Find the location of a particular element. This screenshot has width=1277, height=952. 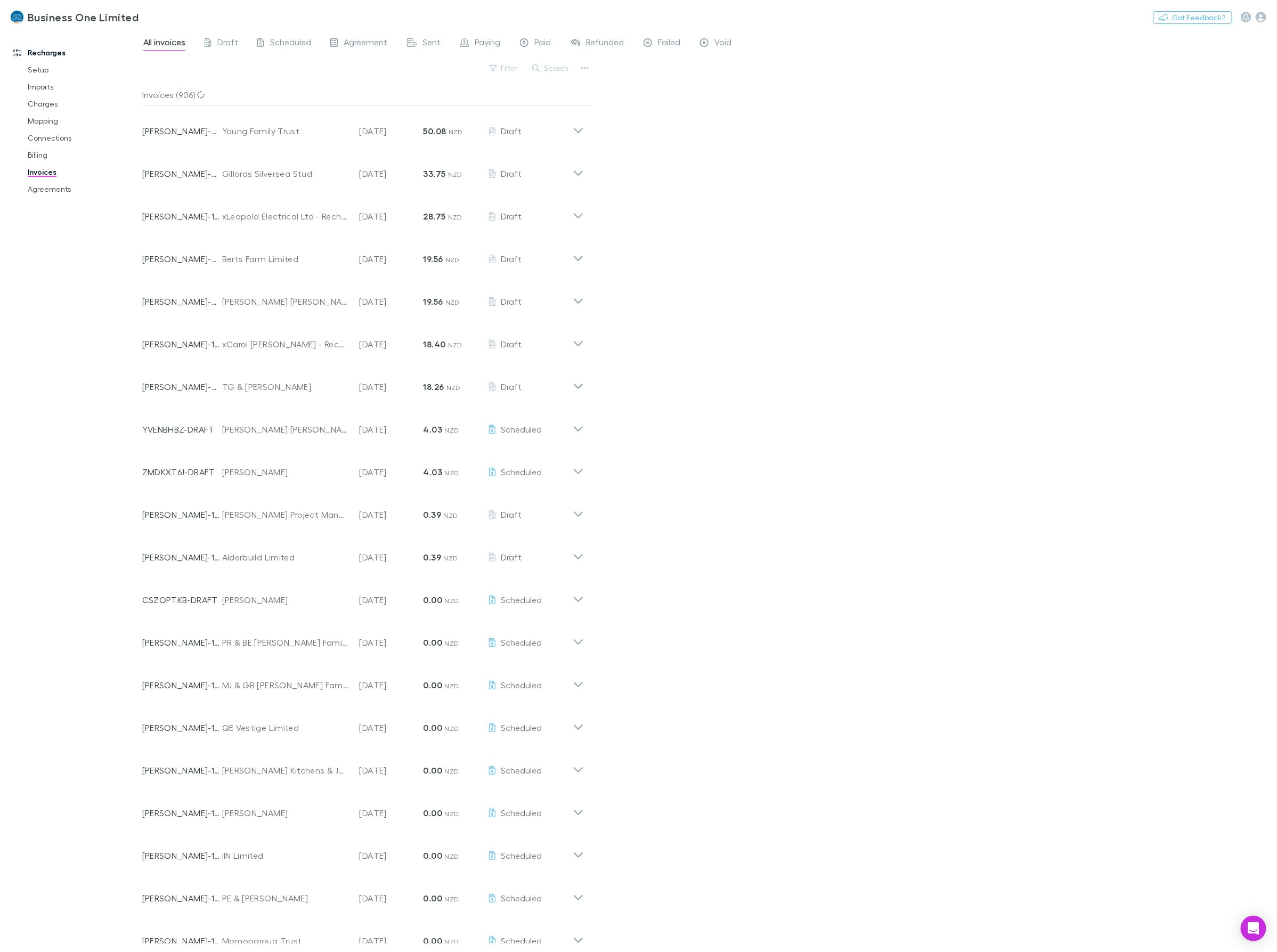

div: Open Intercom Messenger is located at coordinates (1253, 928).